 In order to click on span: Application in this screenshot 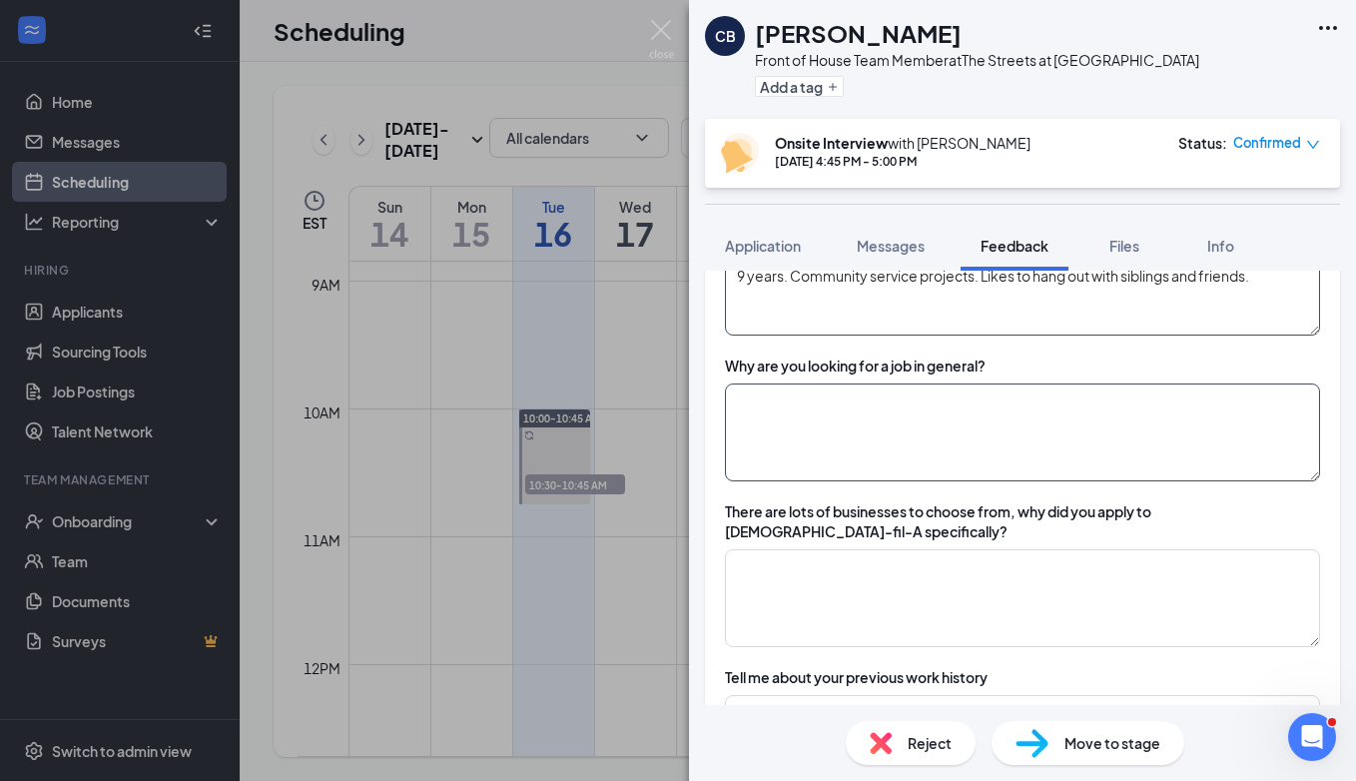, I will do `click(763, 246)`.